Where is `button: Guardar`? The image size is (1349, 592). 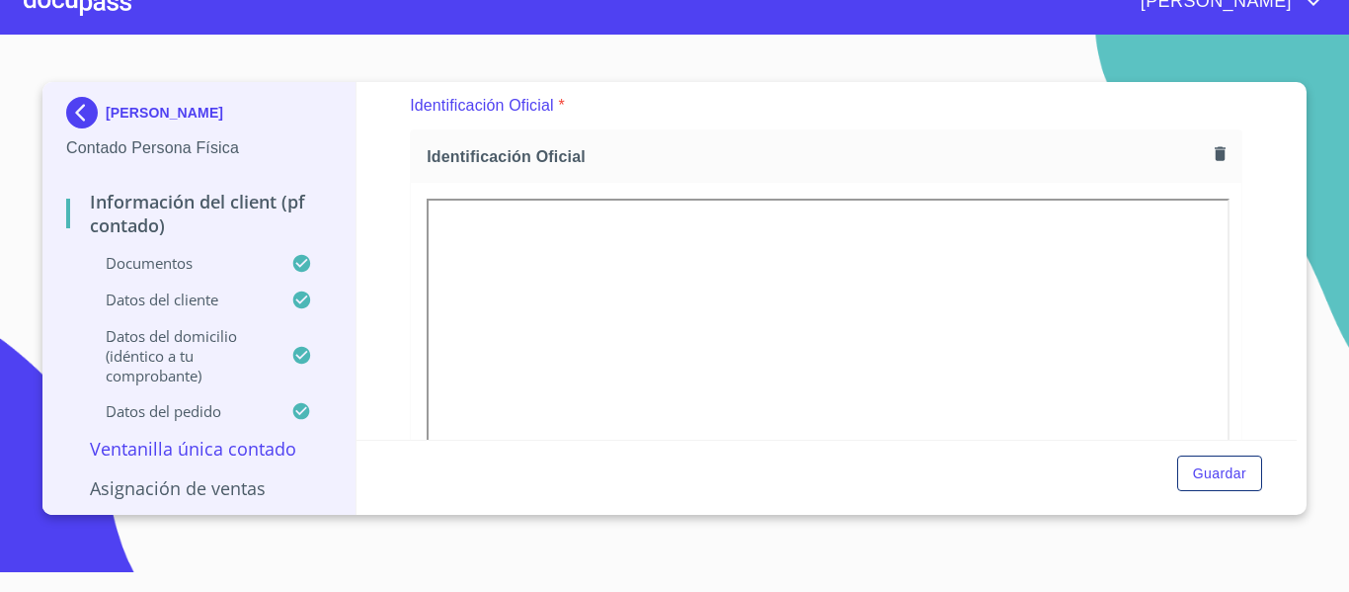 button: Guardar is located at coordinates (1220, 473).